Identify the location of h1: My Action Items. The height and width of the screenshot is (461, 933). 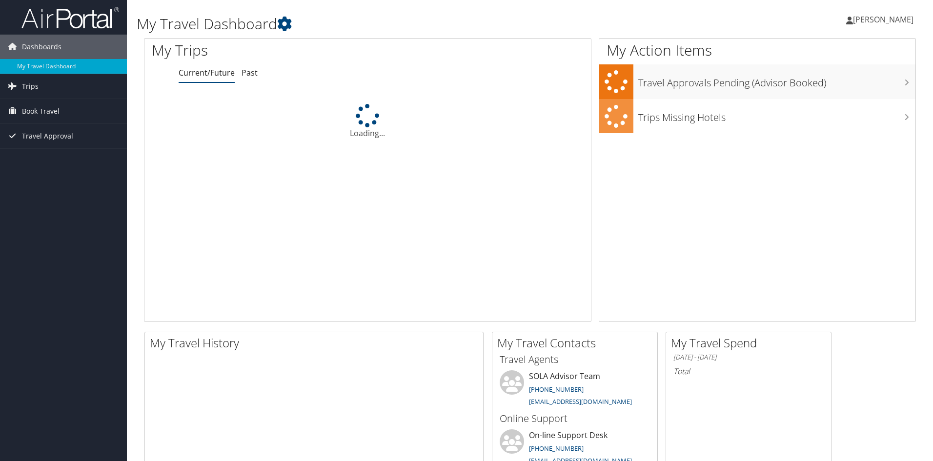
(758, 50).